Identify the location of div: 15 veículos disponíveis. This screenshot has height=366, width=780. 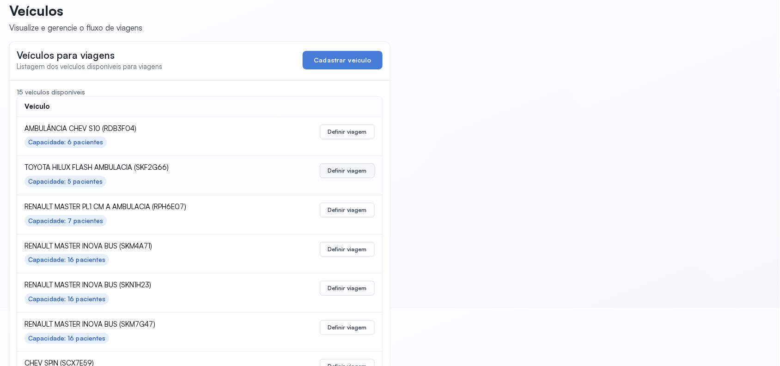
(200, 92).